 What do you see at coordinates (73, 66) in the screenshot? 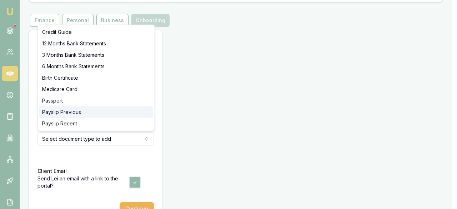
I see `span: 6 Months Bank Statements` at bounding box center [73, 66].